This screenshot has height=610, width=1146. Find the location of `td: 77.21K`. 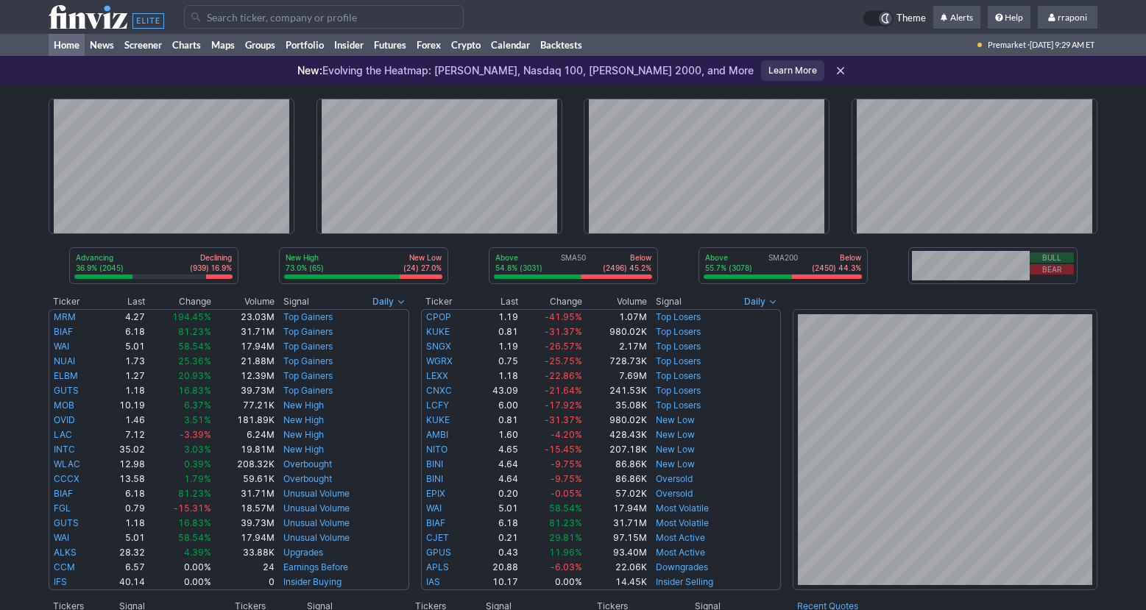

td: 77.21K is located at coordinates (244, 405).